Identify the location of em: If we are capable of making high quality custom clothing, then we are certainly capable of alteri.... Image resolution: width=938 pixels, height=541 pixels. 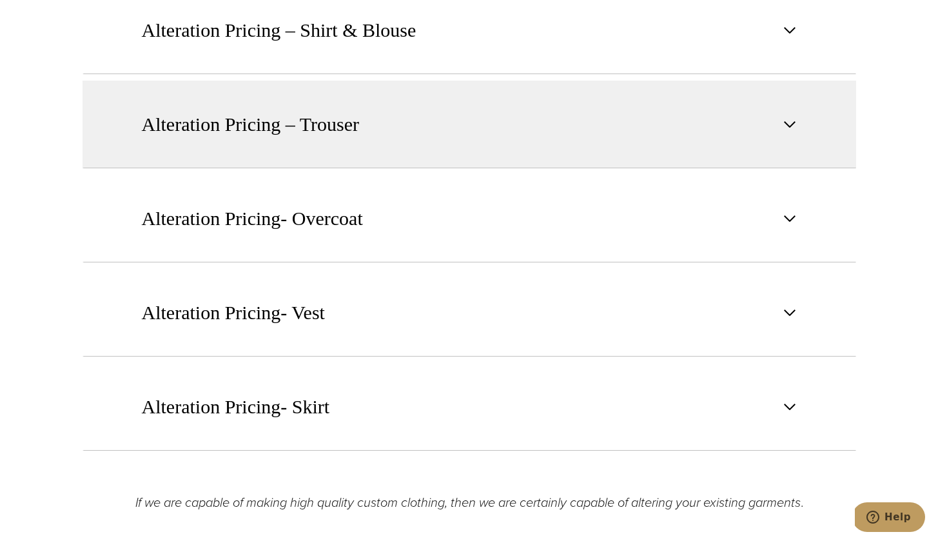
(468, 502).